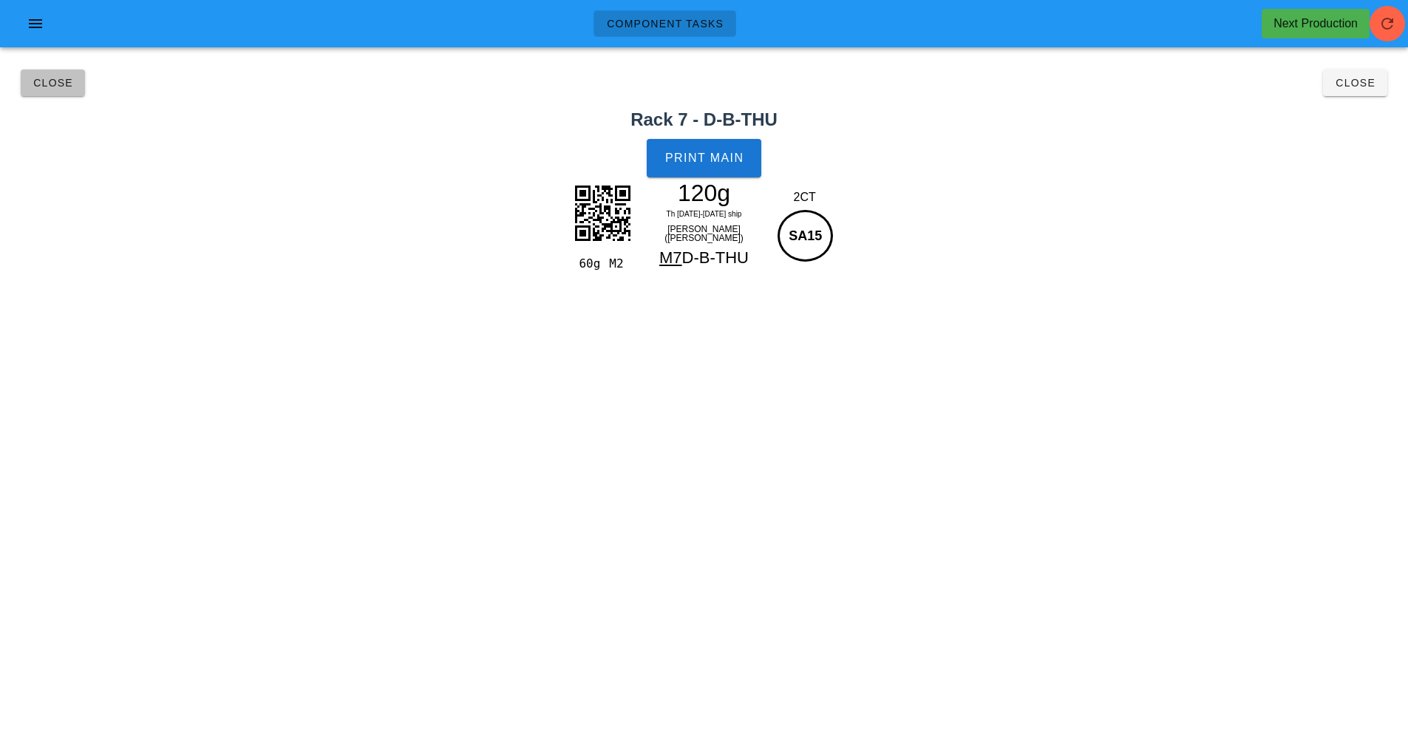 This screenshot has width=1408, height=731. Describe the element at coordinates (618, 264) in the screenshot. I see `div: M2` at that location.